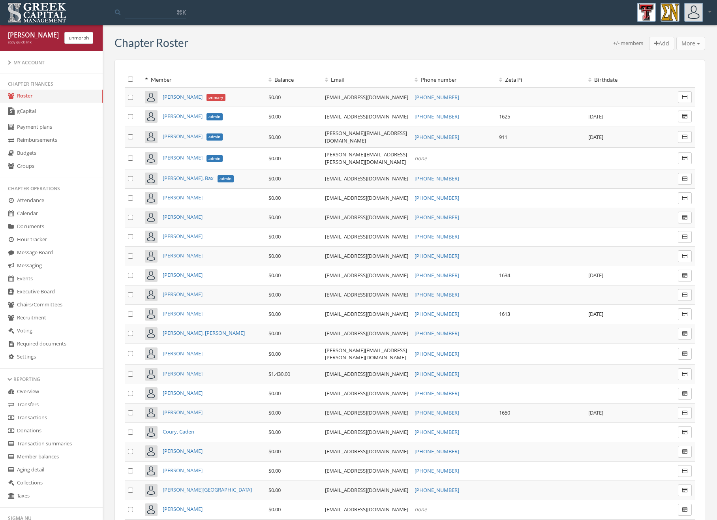 This screenshot has width=717, height=520. What do you see at coordinates (179, 432) in the screenshot?
I see `a: Coury, Caden` at bounding box center [179, 432].